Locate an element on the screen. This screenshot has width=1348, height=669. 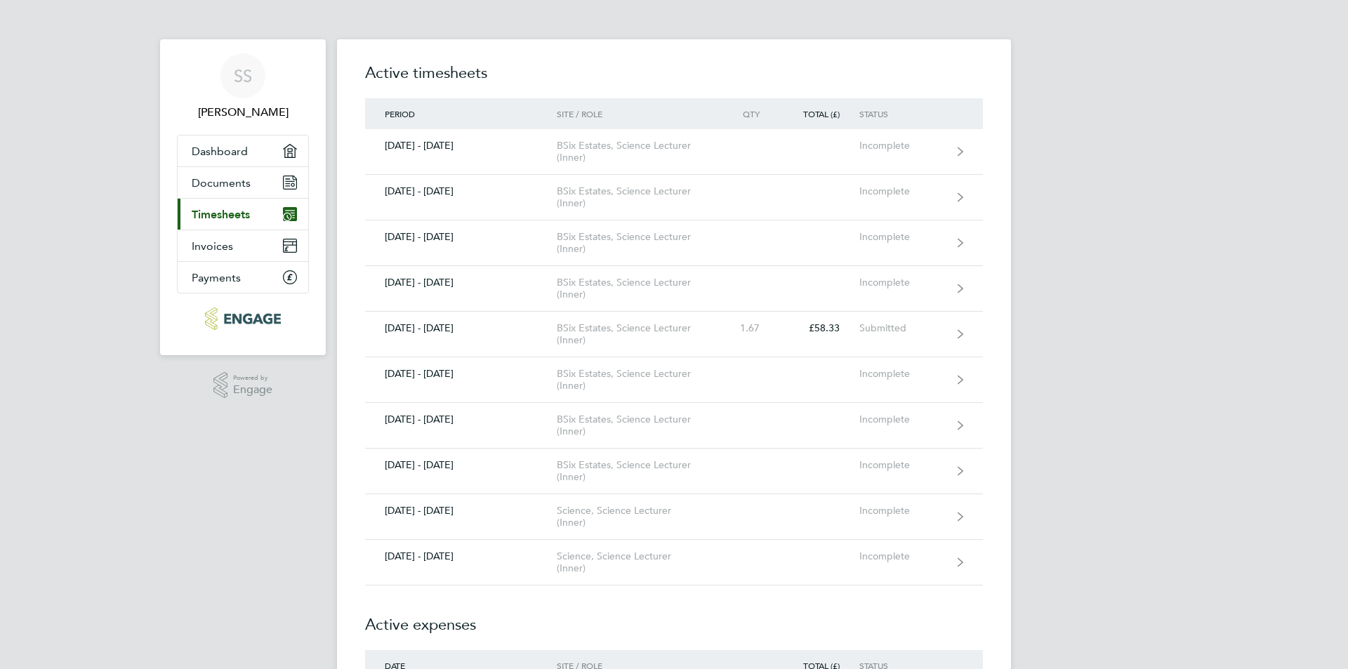
a: Documents is located at coordinates (243, 182).